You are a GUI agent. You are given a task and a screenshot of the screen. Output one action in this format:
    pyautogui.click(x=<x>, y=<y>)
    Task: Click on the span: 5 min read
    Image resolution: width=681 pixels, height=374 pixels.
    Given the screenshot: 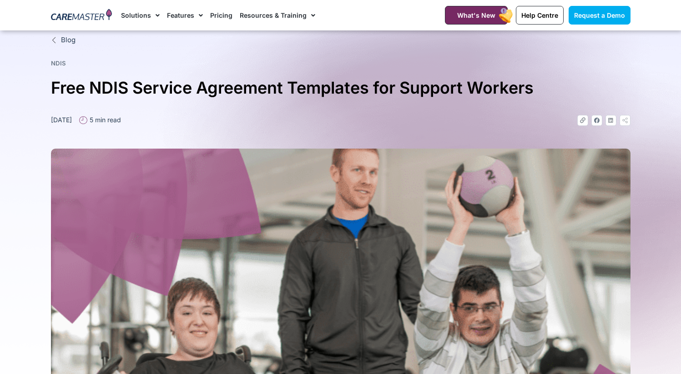 What is the action you would take?
    pyautogui.click(x=104, y=120)
    